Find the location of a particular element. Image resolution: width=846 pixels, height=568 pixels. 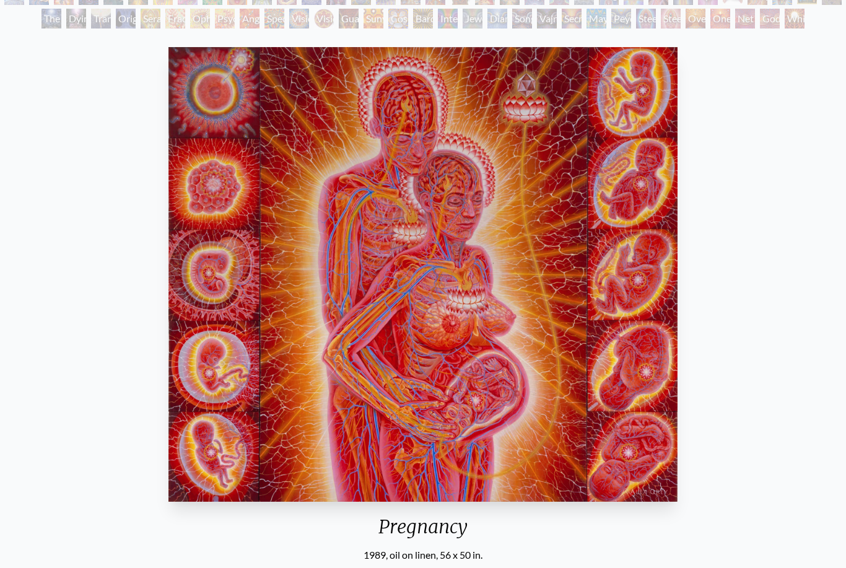

div: Mayan Being is located at coordinates (597, 19).